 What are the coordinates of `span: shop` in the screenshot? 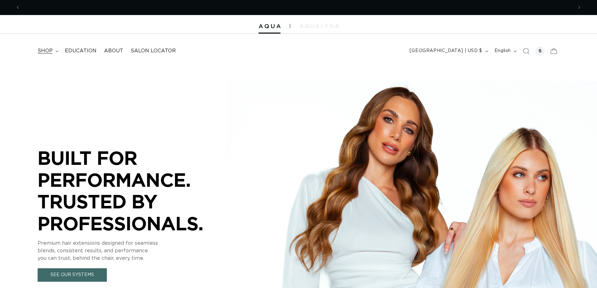 It's located at (45, 51).